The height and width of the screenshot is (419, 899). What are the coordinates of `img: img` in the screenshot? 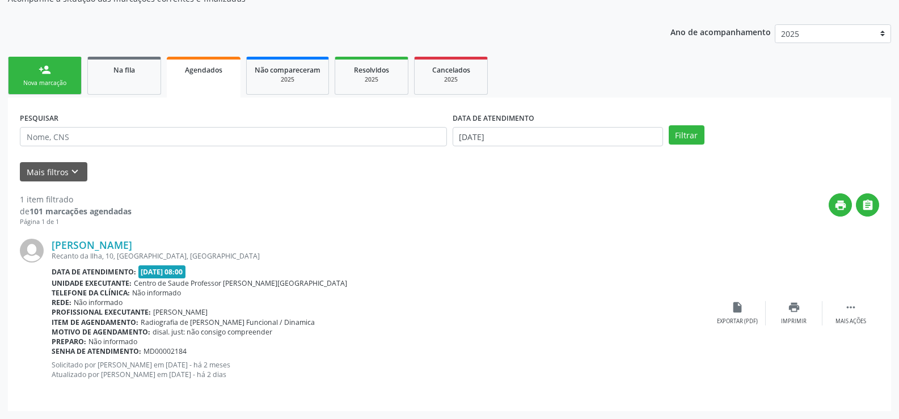 It's located at (32, 251).